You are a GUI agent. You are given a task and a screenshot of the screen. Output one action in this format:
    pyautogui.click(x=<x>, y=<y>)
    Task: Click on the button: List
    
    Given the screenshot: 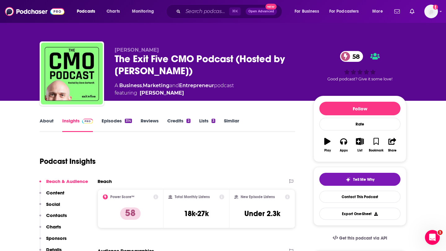 What is the action you would take?
    pyautogui.click(x=360, y=145)
    